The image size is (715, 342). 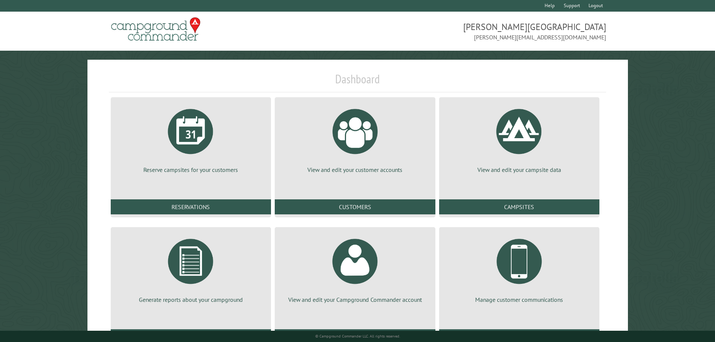 What do you see at coordinates (519, 170) in the screenshot?
I see `p: View and edit your campsite data` at bounding box center [519, 170].